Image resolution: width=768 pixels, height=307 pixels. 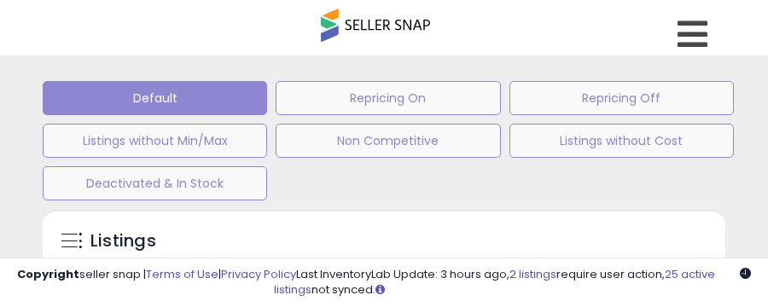 What do you see at coordinates (621, 141) in the screenshot?
I see `button: Listings without Cost` at bounding box center [621, 141].